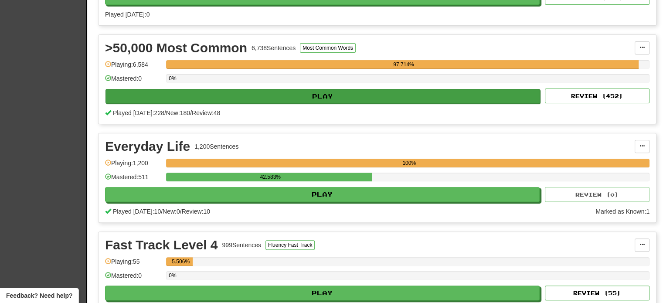 The image size is (663, 303). Describe the element at coordinates (161, 245) in the screenshot. I see `div: Fast Track Level 4` at that location.